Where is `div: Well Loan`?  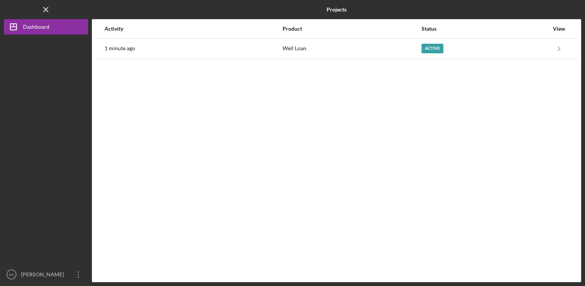
div: Well Loan is located at coordinates (351, 49).